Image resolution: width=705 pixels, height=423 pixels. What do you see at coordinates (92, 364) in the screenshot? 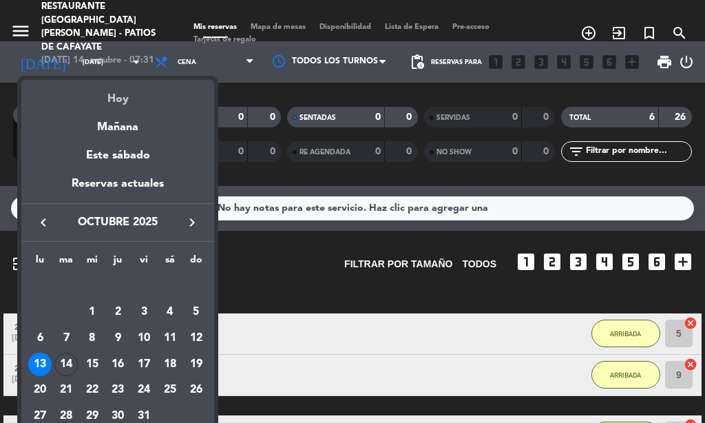
I see `div: 15` at bounding box center [92, 364].